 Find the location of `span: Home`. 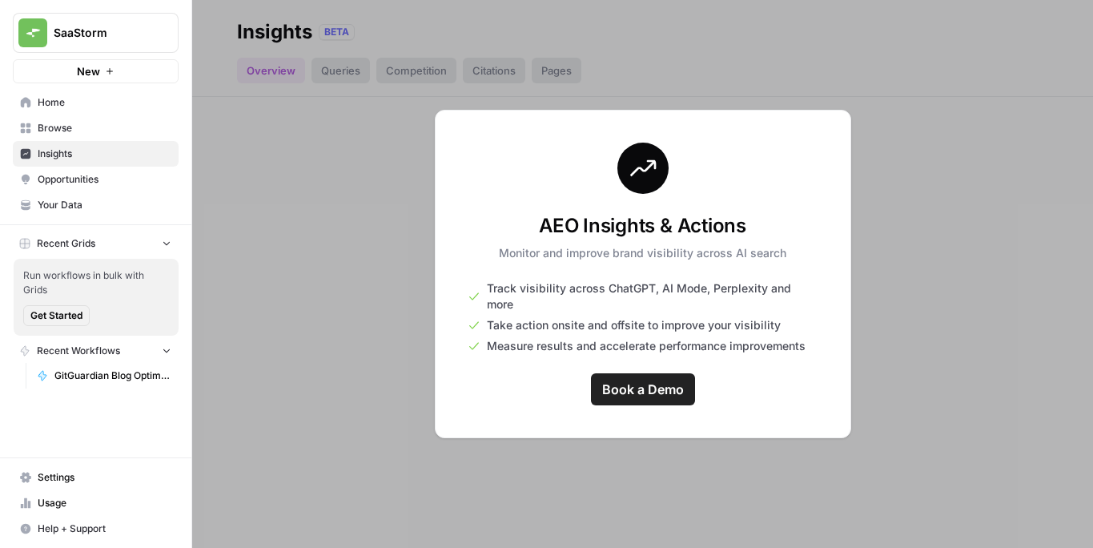

span: Home is located at coordinates (104, 102).